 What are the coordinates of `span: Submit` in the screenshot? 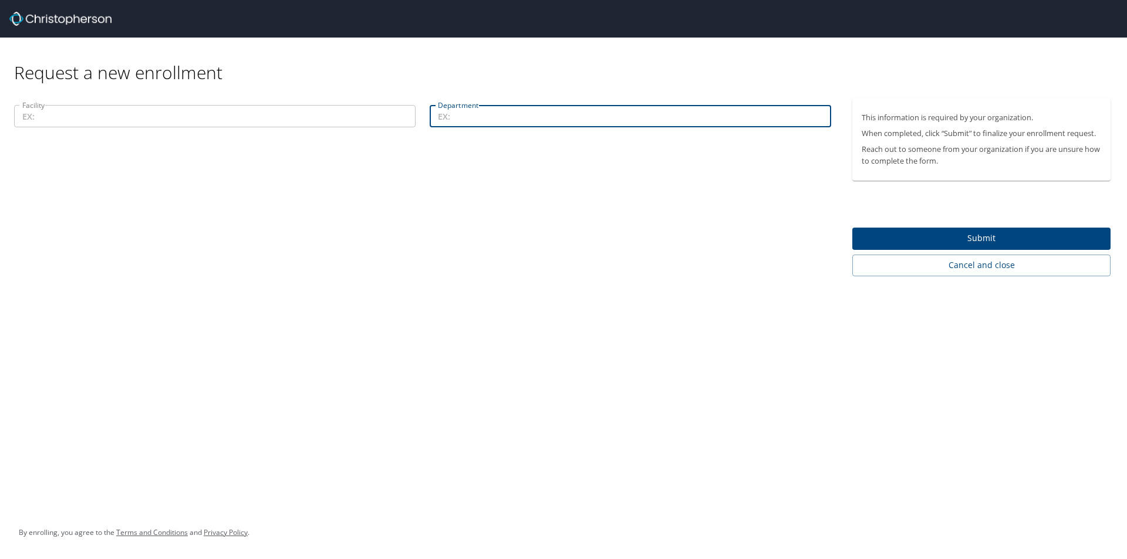 It's located at (982, 238).